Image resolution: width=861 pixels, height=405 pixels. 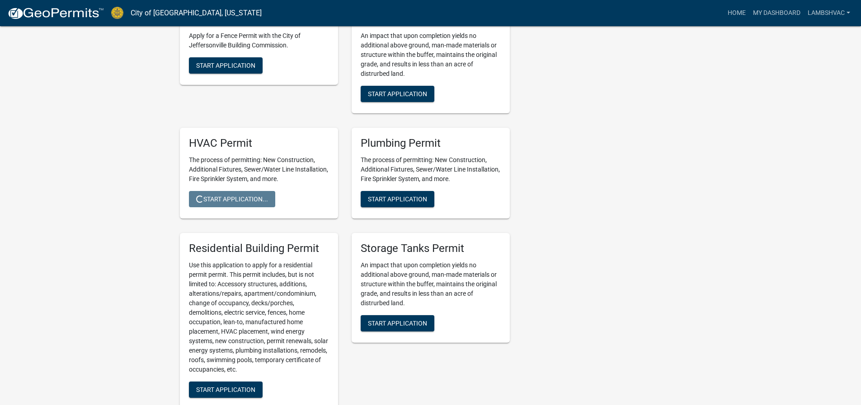 What do you see at coordinates (259, 318) in the screenshot?
I see `p: Use this application to apply for a residential permit permit. This permit includes, but is not l...` at bounding box center [259, 318].